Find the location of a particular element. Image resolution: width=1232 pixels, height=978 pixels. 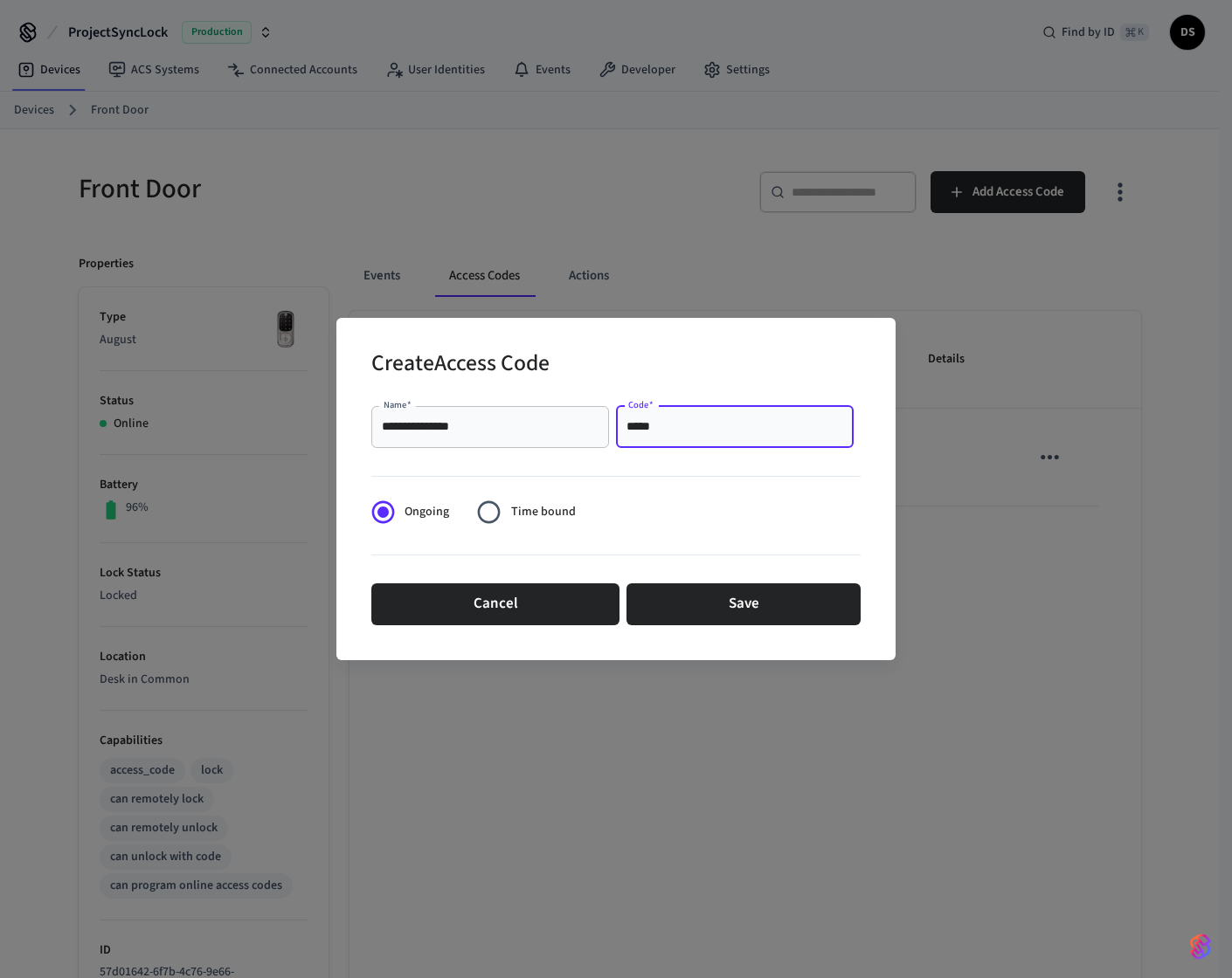

button: Cancel is located at coordinates (495, 604).